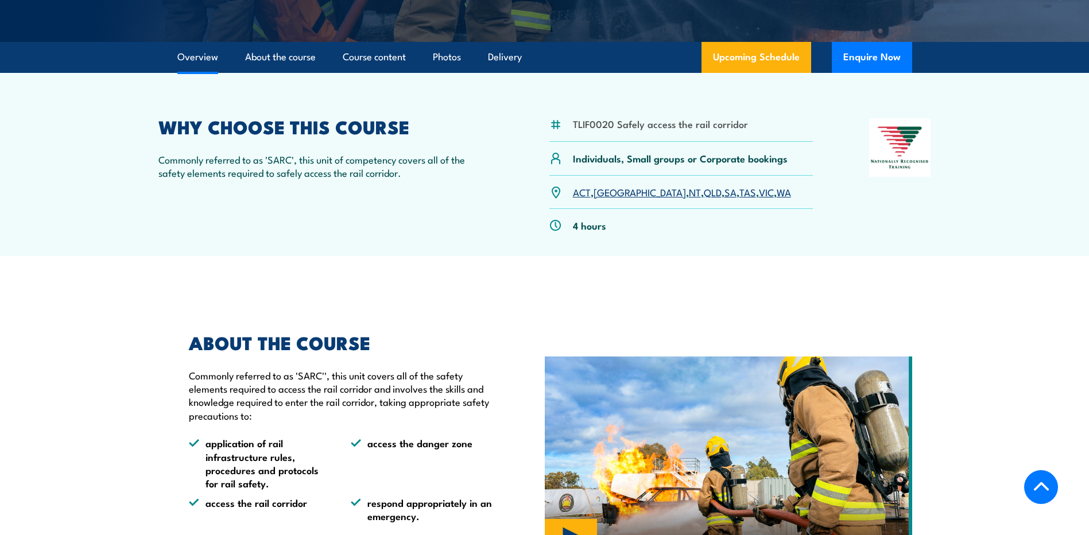 Image resolution: width=1089 pixels, height=535 pixels. Describe the element at coordinates (326, 126) in the screenshot. I see `h2: WHY CHOOSE THIS COURSE` at that location.